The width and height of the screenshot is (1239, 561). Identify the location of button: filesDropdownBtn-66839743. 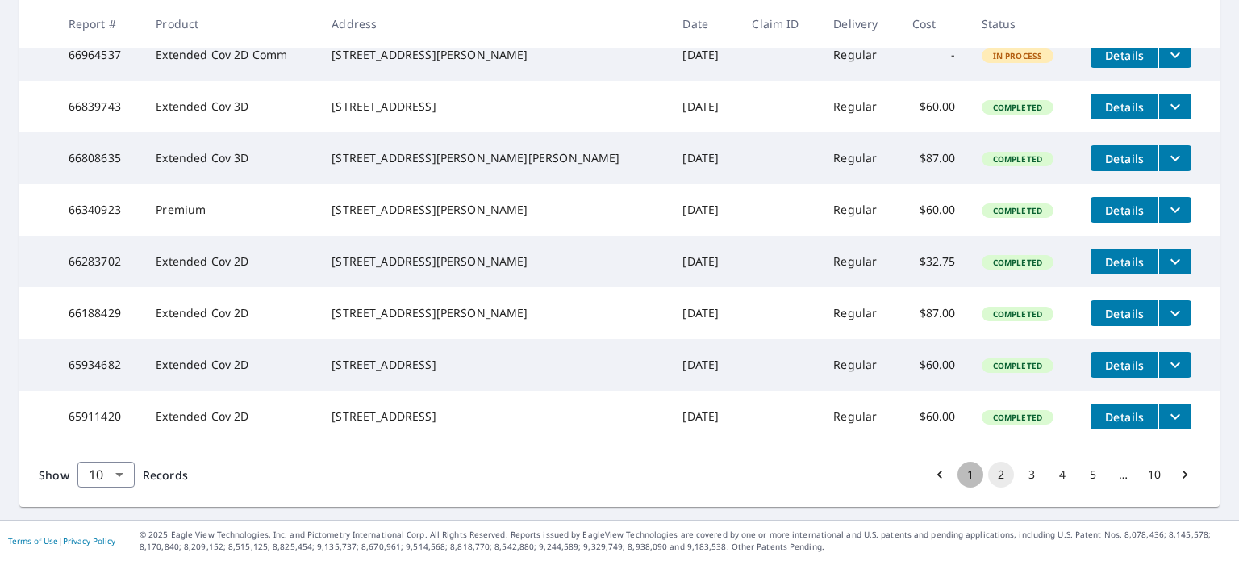
(1174, 106).